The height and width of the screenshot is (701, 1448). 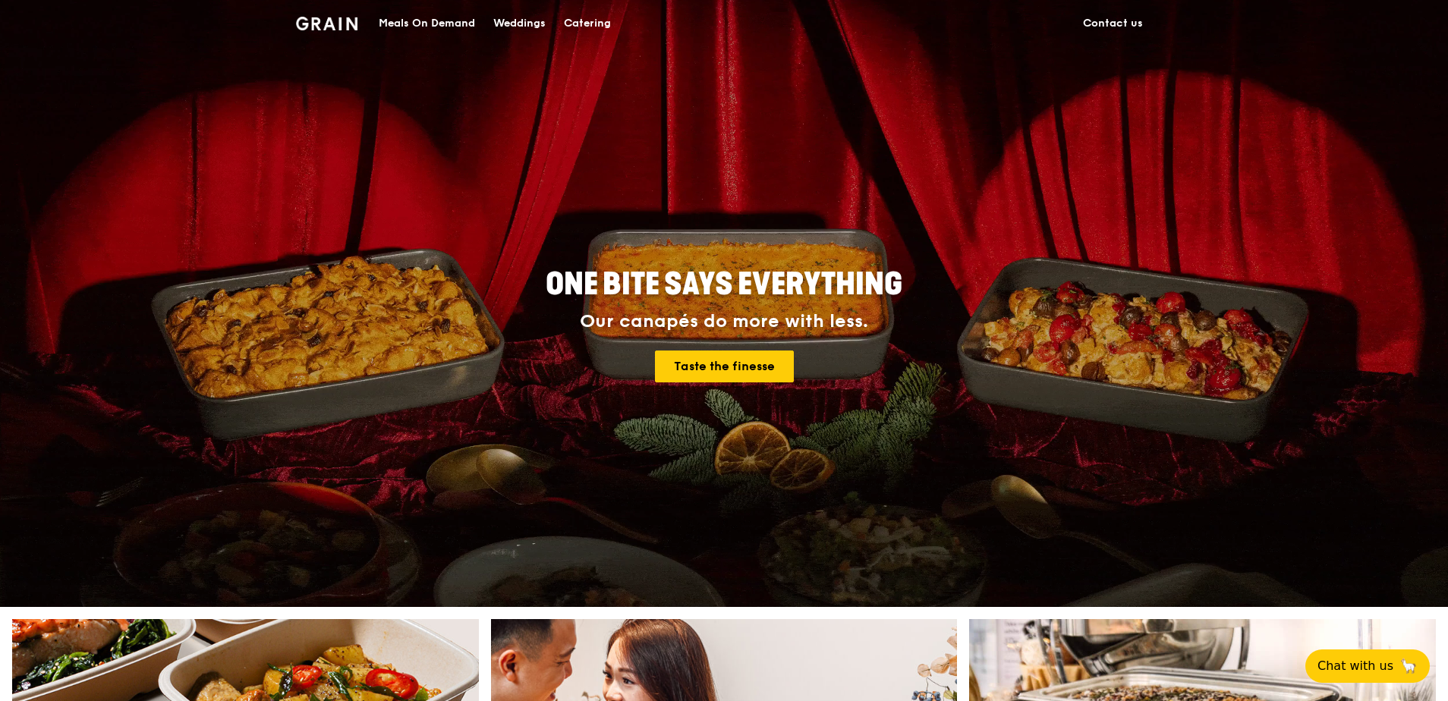 What do you see at coordinates (724, 366) in the screenshot?
I see `a: Taste the finesse` at bounding box center [724, 366].